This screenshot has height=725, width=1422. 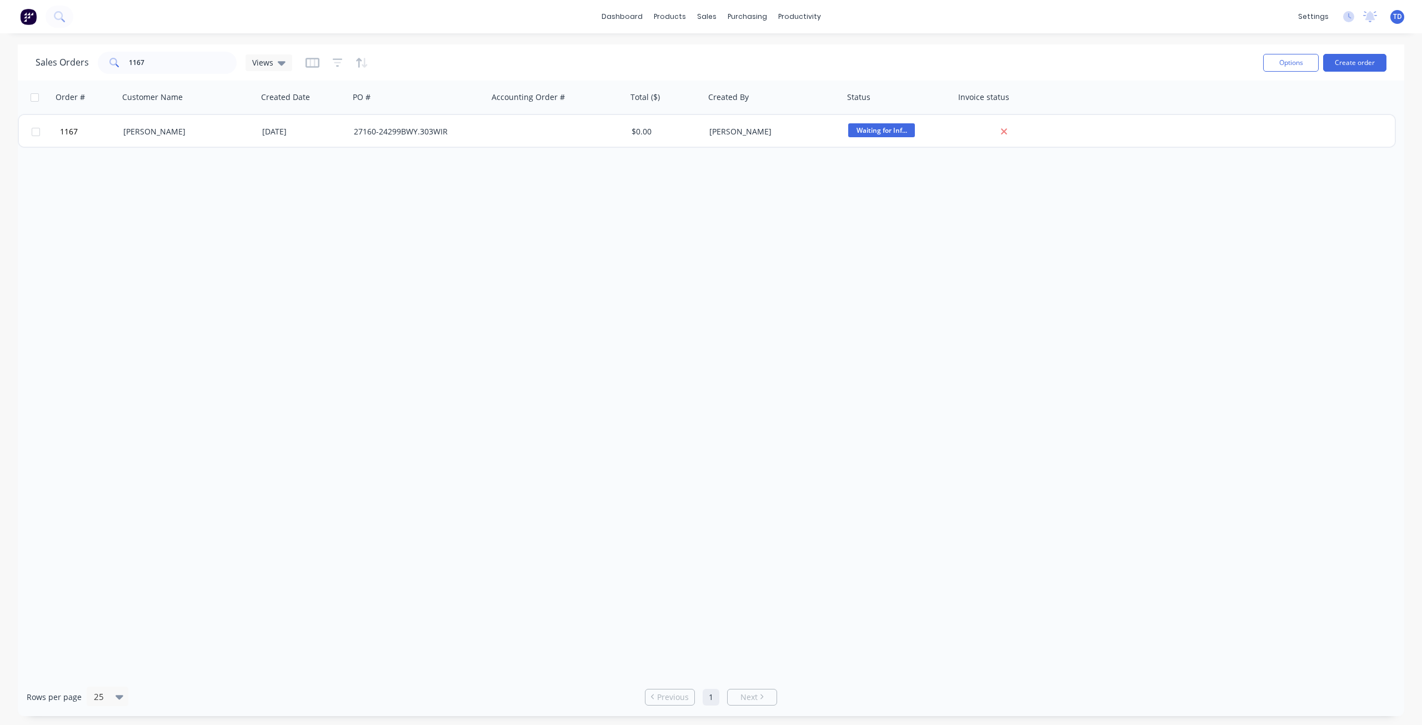 What do you see at coordinates (711, 697) in the screenshot?
I see `a: Page 1 is your current page` at bounding box center [711, 697].